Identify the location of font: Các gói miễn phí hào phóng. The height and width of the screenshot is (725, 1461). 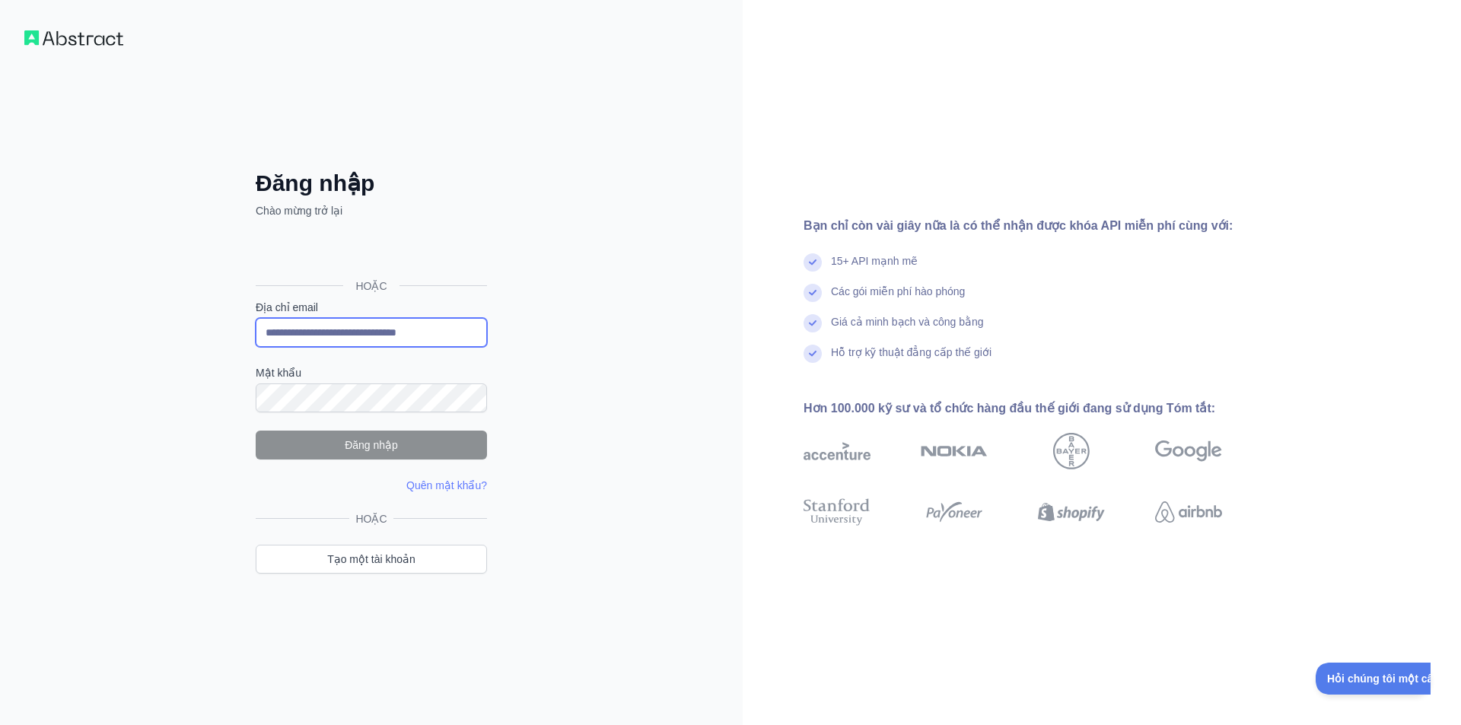
(898, 291).